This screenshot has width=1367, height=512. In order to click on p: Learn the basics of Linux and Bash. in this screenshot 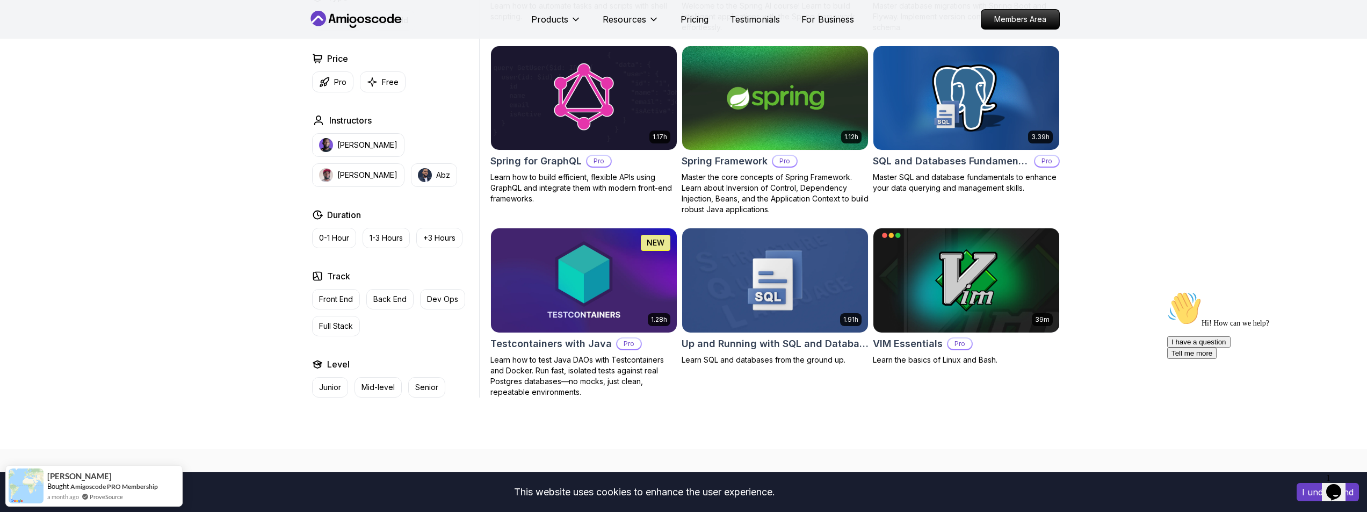, I will do `click(966, 360)`.